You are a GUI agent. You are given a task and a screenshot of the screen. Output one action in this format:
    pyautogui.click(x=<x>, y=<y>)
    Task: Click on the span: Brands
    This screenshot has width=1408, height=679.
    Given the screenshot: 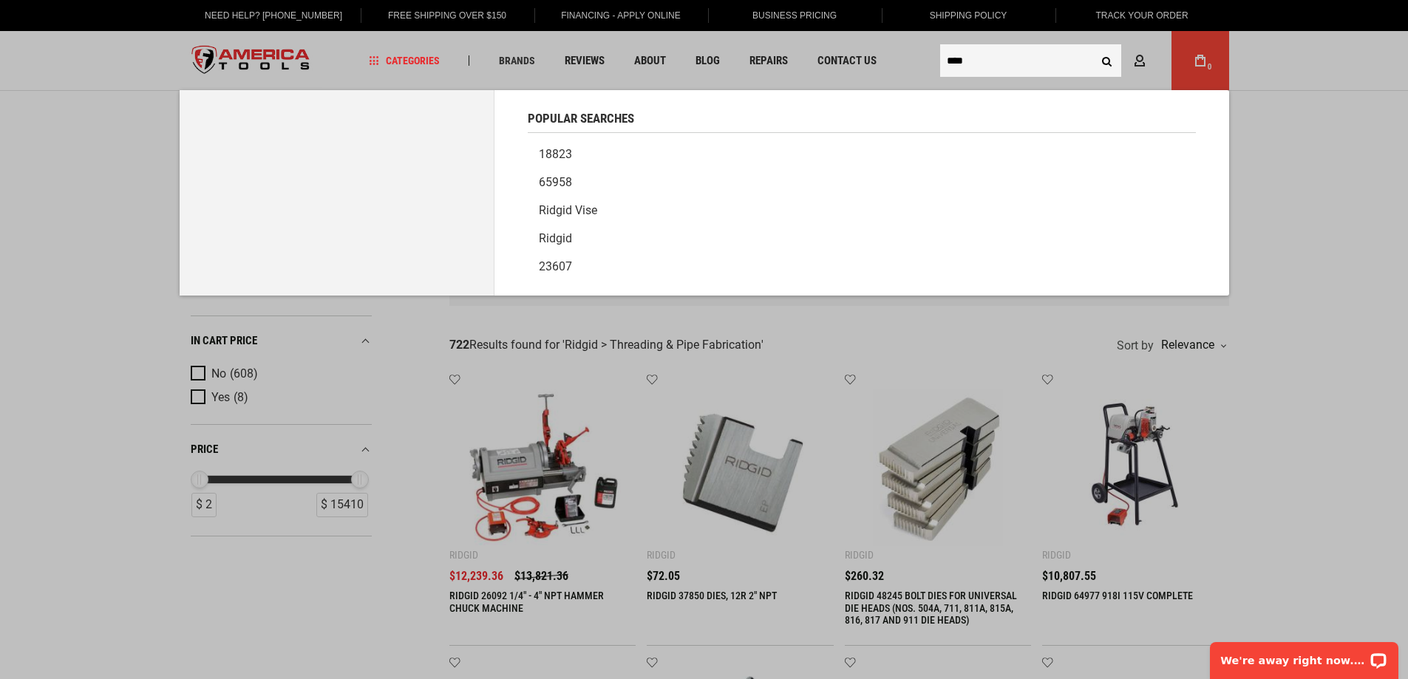 What is the action you would take?
    pyautogui.click(x=517, y=61)
    